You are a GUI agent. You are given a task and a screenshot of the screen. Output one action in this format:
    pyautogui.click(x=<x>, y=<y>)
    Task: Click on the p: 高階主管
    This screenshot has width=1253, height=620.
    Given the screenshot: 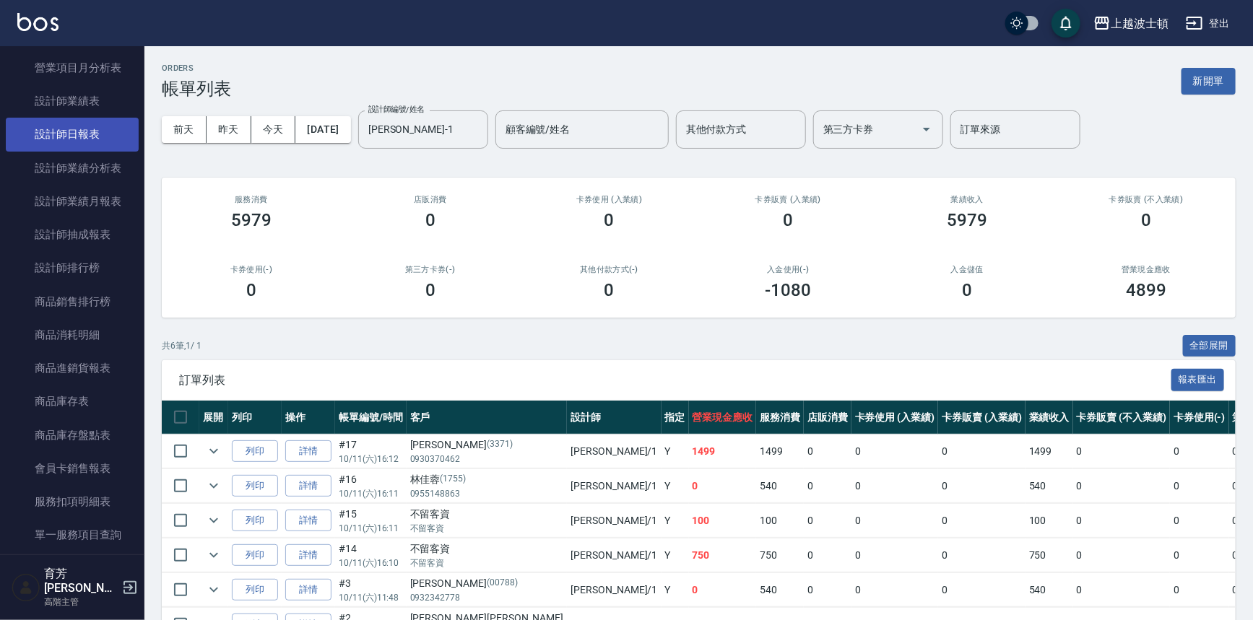 What is the action you would take?
    pyautogui.click(x=81, y=602)
    